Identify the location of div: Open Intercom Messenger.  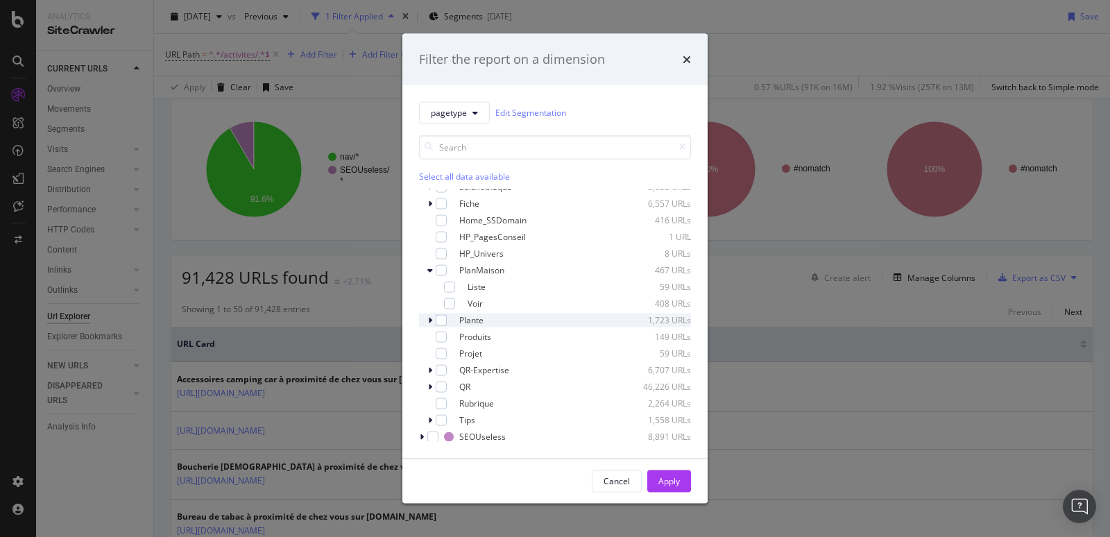
(1080, 506).